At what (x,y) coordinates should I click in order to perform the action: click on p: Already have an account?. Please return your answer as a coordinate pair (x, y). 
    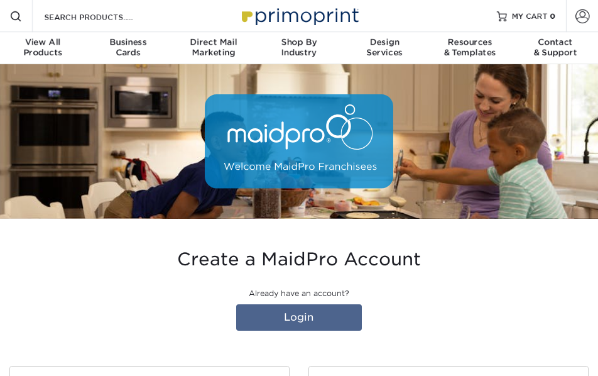
    Looking at the image, I should click on (299, 293).